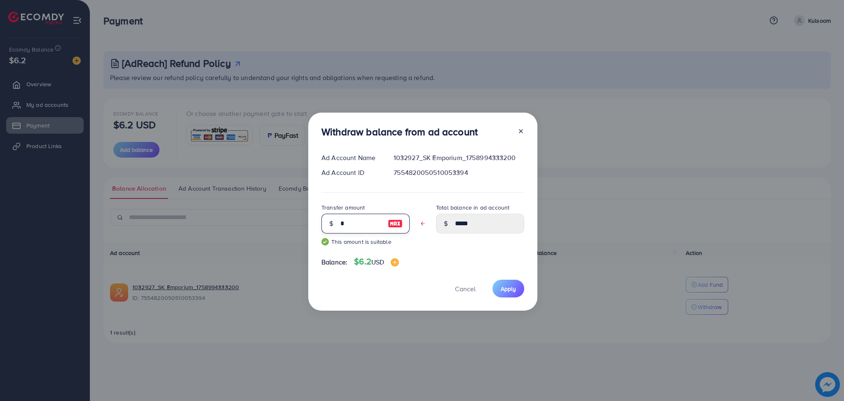 This screenshot has height=401, width=844. Describe the element at coordinates (459, 172) in the screenshot. I see `div: 7554820050510053394` at that location.